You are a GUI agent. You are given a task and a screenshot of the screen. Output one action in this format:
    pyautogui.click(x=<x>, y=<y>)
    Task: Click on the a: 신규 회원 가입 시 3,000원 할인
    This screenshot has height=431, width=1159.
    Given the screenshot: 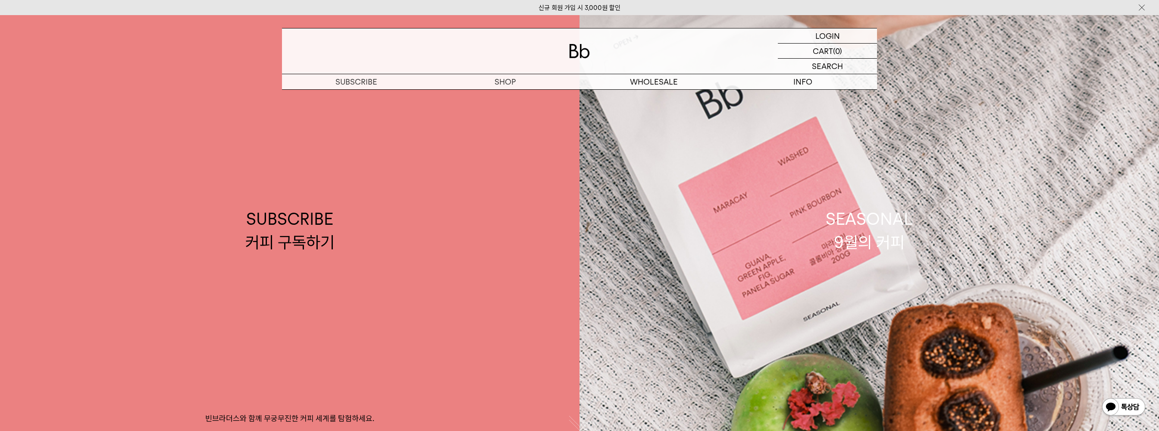 What is the action you would take?
    pyautogui.click(x=579, y=8)
    